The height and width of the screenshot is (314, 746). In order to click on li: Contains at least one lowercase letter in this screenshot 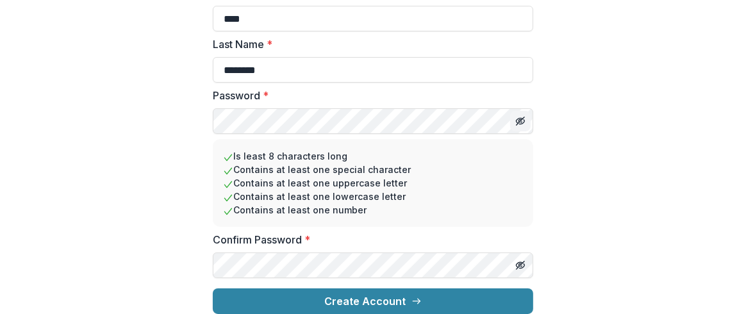, I will do `click(373, 196)`.